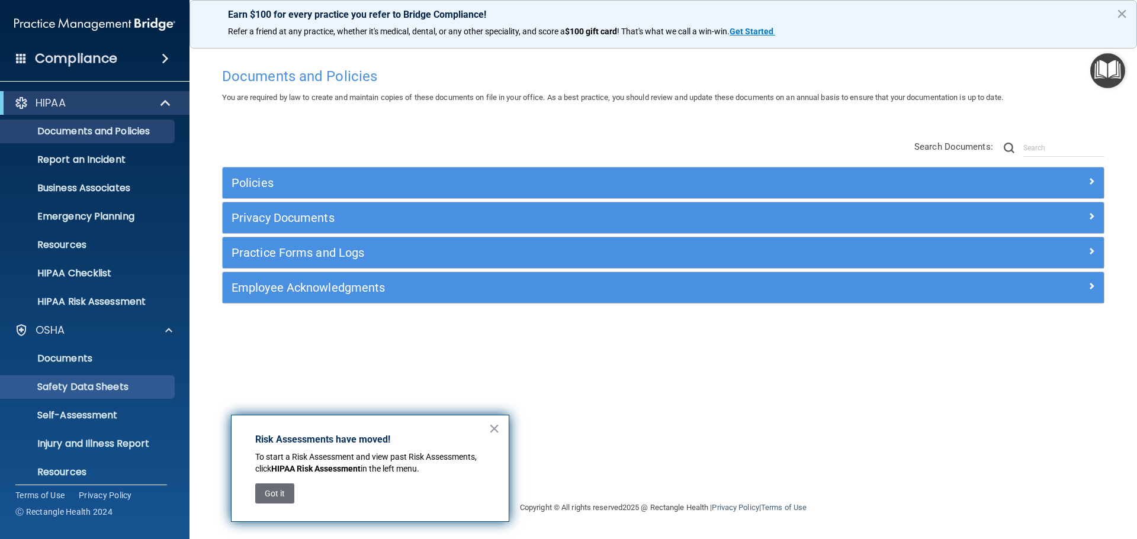 Image resolution: width=1137 pixels, height=539 pixels. I want to click on span: You are required by law to create and maintain copies of these documents on file in your office. ..., so click(612, 97).